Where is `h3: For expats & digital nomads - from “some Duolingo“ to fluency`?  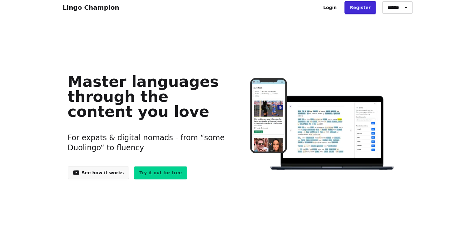 h3: For expats & digital nomads - from “some Duolingo“ to fluency is located at coordinates (148, 143).